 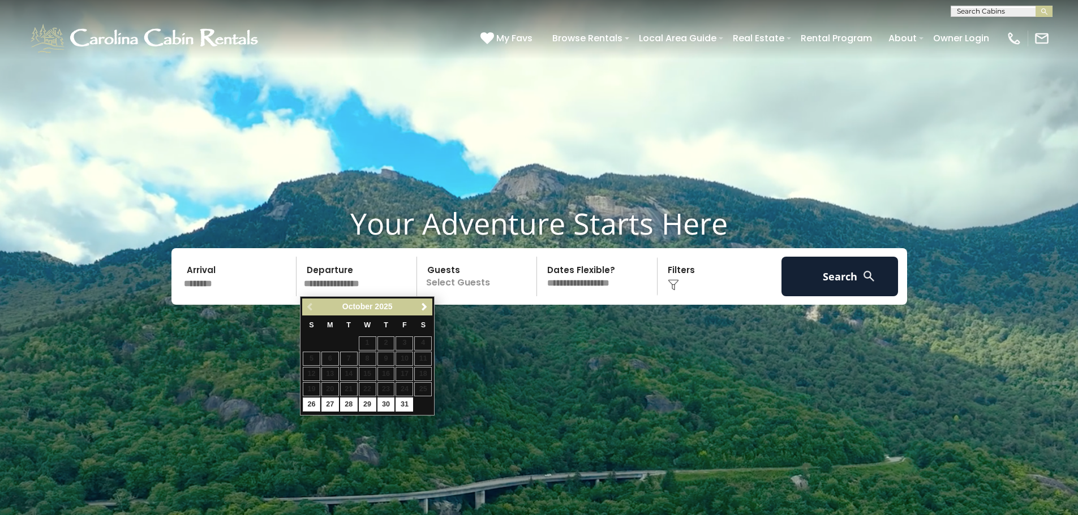 What do you see at coordinates (840, 277) in the screenshot?
I see `button: Search` at bounding box center [840, 277].